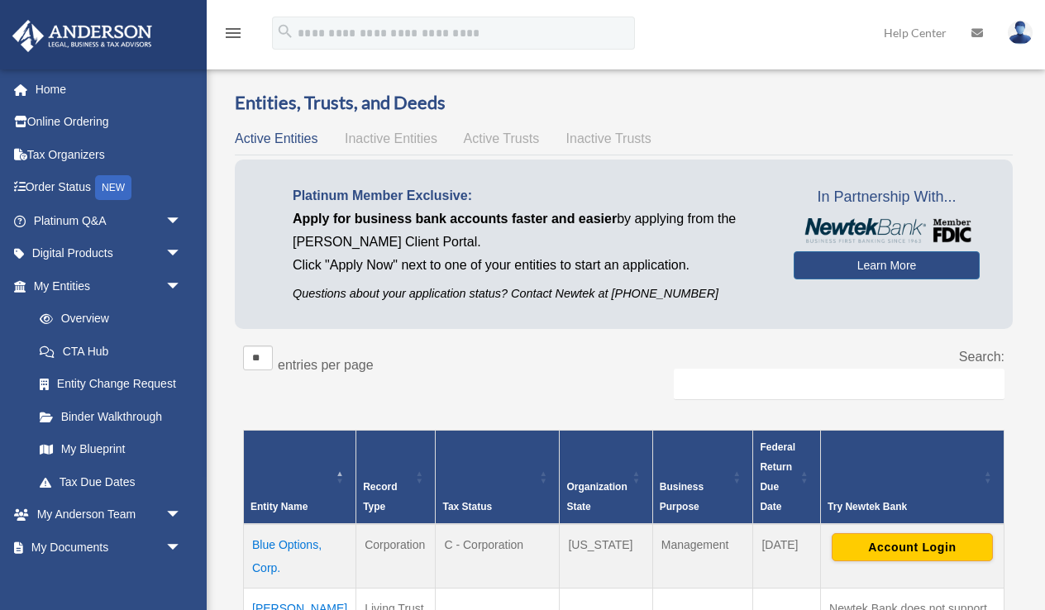 The width and height of the screenshot is (1045, 610). I want to click on span: Inactive Entities, so click(391, 138).